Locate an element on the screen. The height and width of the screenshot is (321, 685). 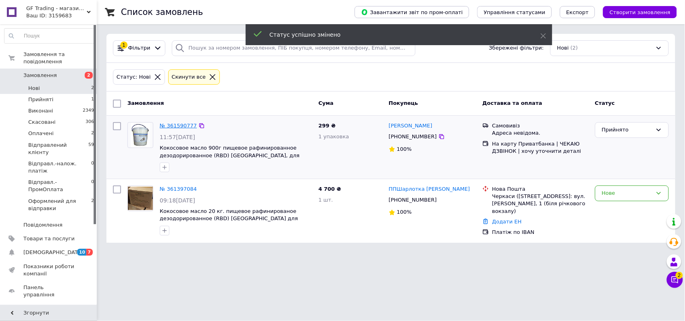
a: Додати ЕН is located at coordinates (507, 221).